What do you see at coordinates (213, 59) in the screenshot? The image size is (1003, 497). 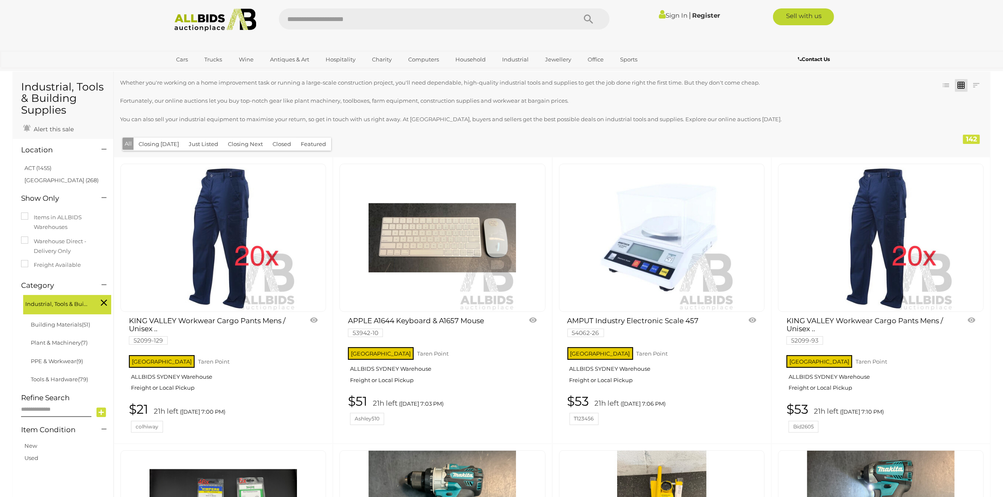 I see `a: Trucks` at bounding box center [213, 59].